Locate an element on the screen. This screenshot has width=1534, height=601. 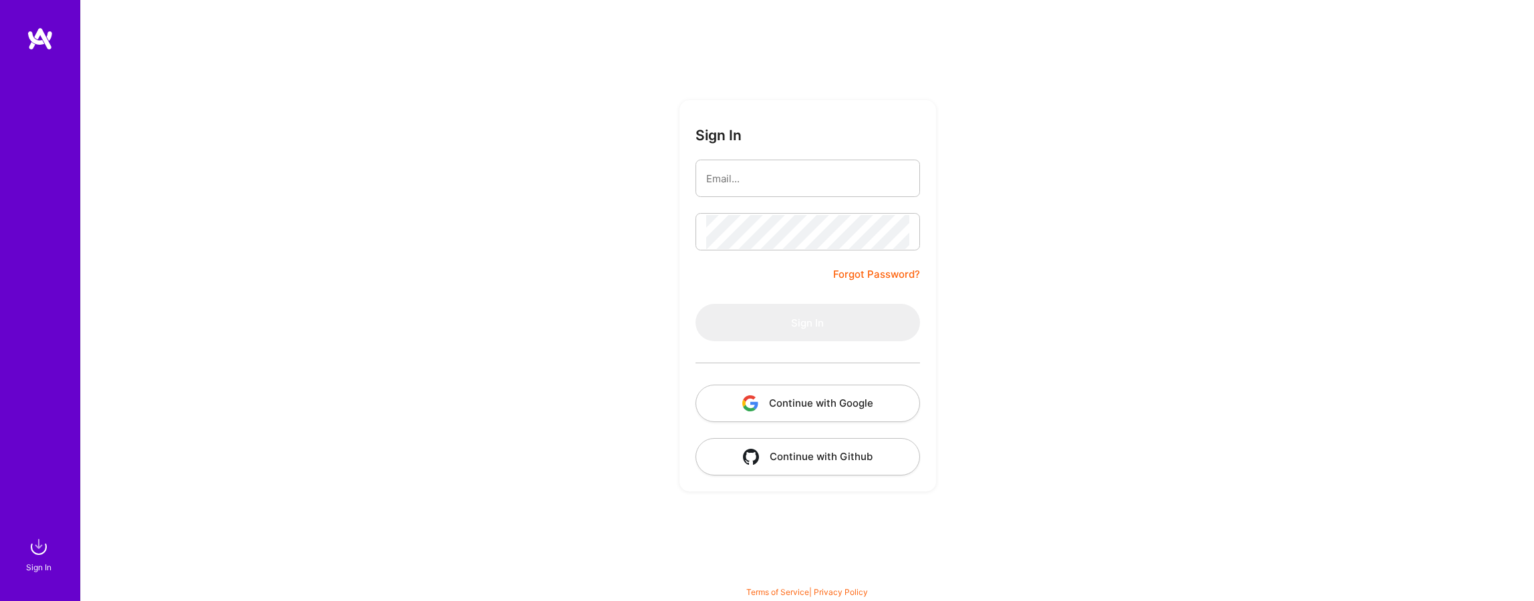
input: Email... is located at coordinates (808, 178).